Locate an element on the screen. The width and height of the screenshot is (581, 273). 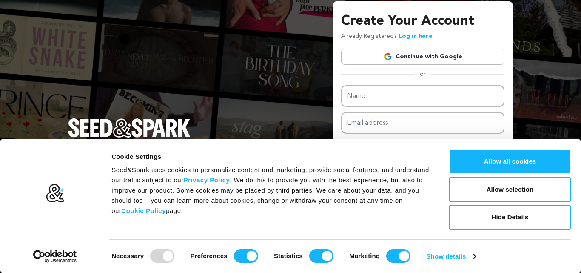
a: Seed&Spark Homepage is located at coordinates (129, 136).